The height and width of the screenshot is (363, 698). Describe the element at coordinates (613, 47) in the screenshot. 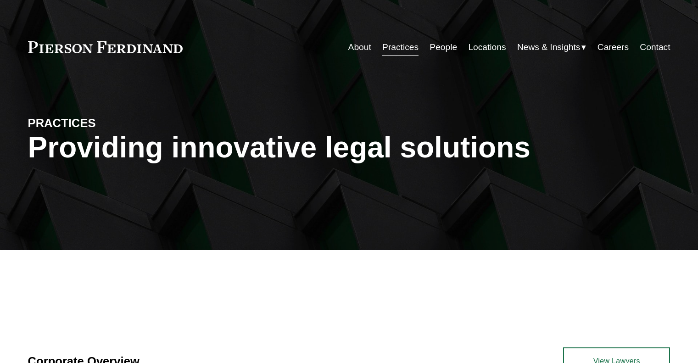

I see `a: Careers` at that location.